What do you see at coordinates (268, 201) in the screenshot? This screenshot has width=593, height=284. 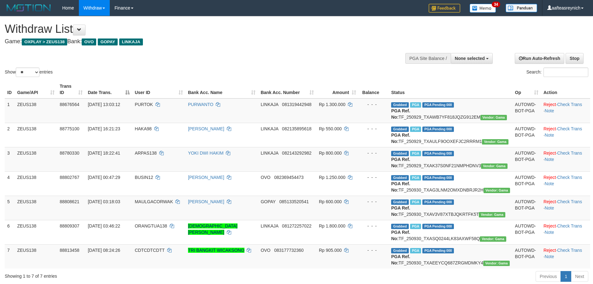 I see `span: GOPAY` at bounding box center [268, 201].